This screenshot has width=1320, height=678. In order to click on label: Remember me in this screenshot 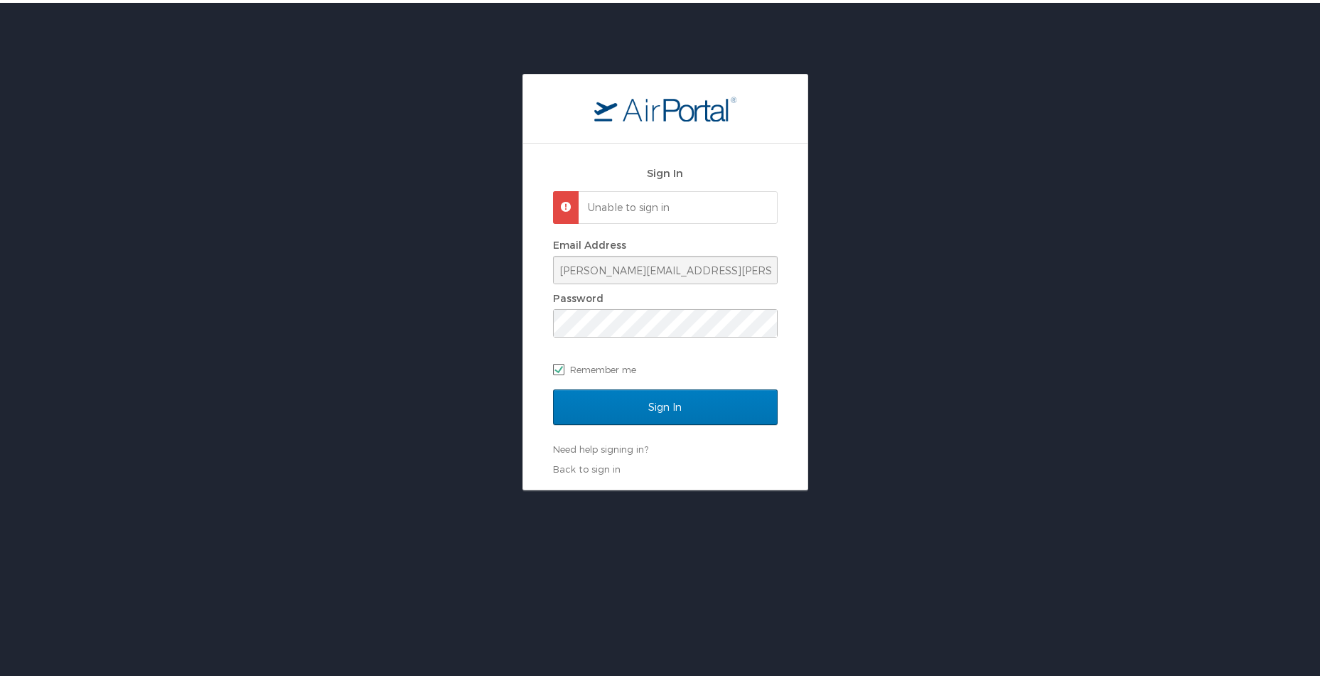, I will do `click(665, 367)`.